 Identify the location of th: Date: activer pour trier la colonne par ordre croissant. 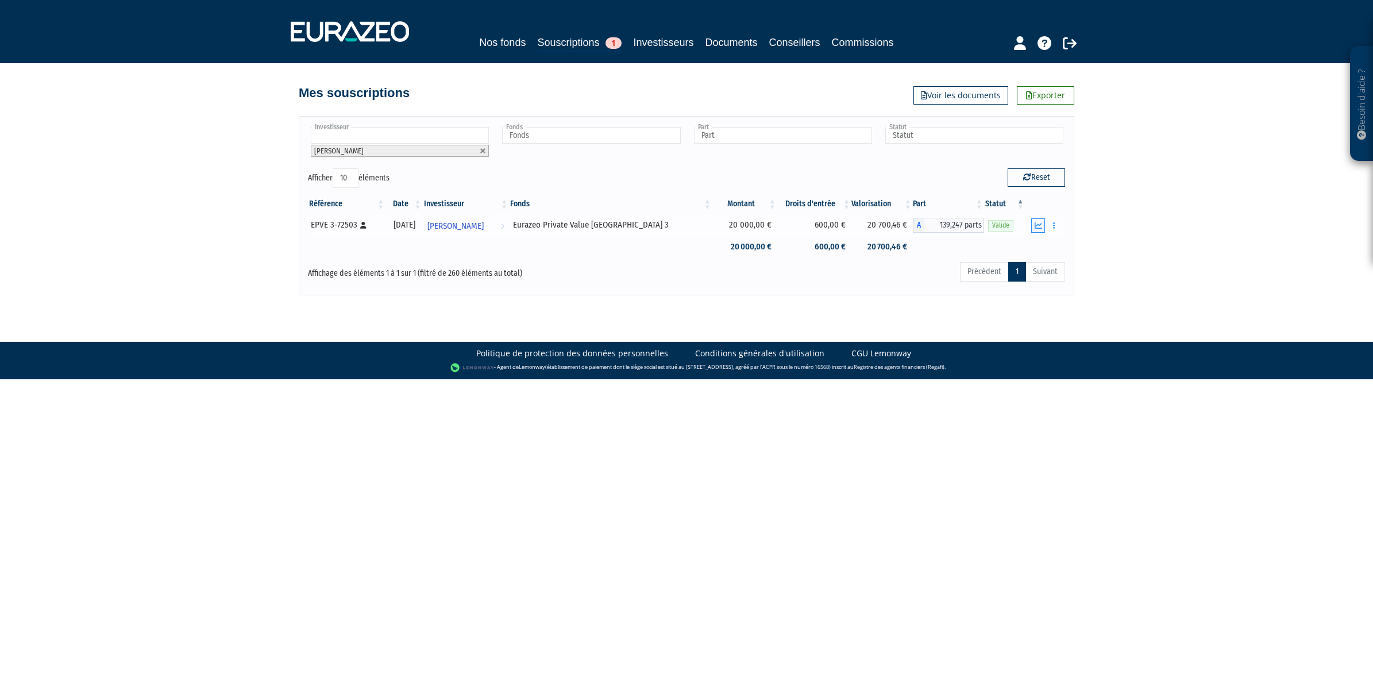
(404, 204).